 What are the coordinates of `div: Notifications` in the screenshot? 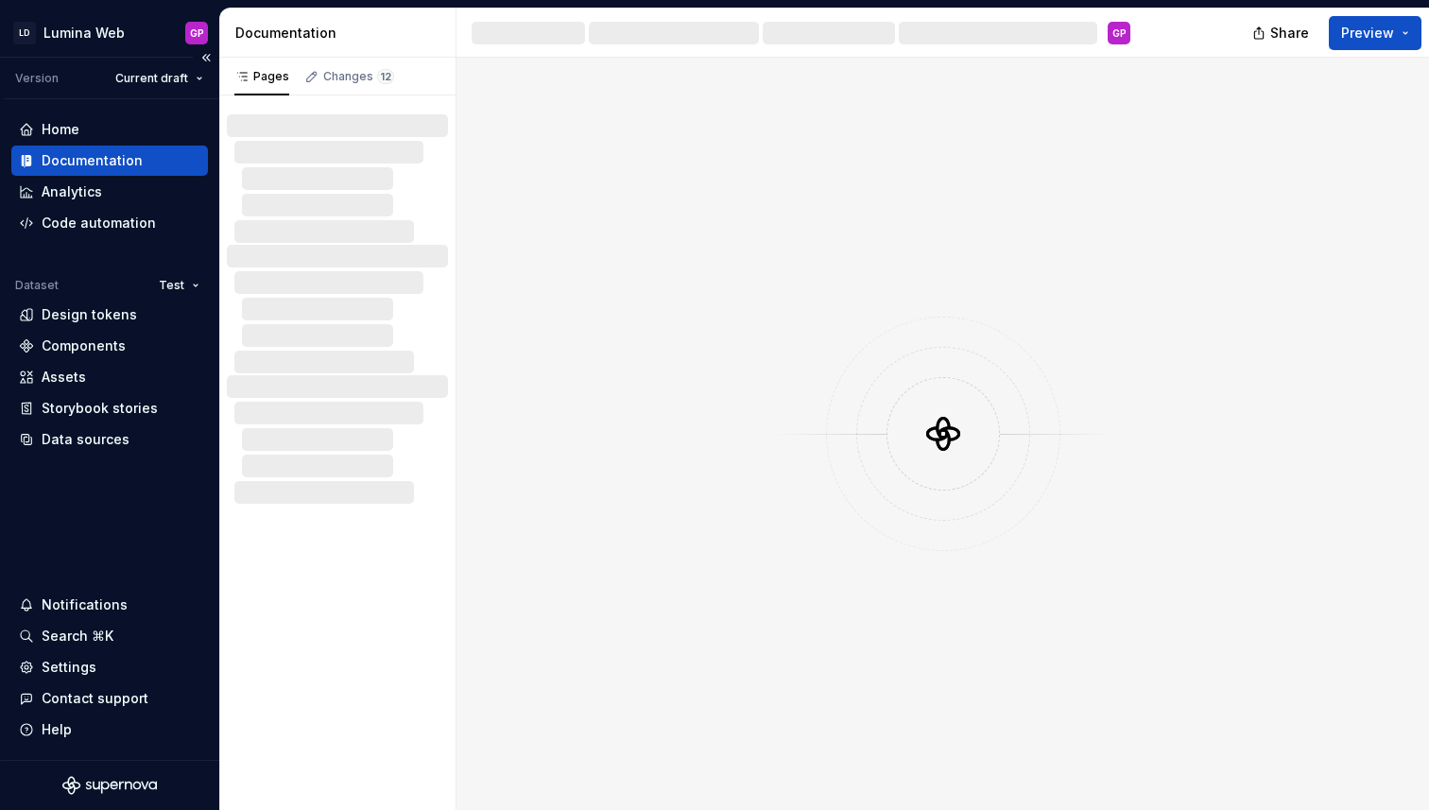 It's located at (84, 605).